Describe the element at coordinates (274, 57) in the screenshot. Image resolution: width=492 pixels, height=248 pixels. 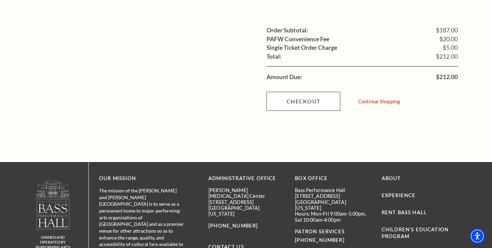
I see `label: Total:` at that location.